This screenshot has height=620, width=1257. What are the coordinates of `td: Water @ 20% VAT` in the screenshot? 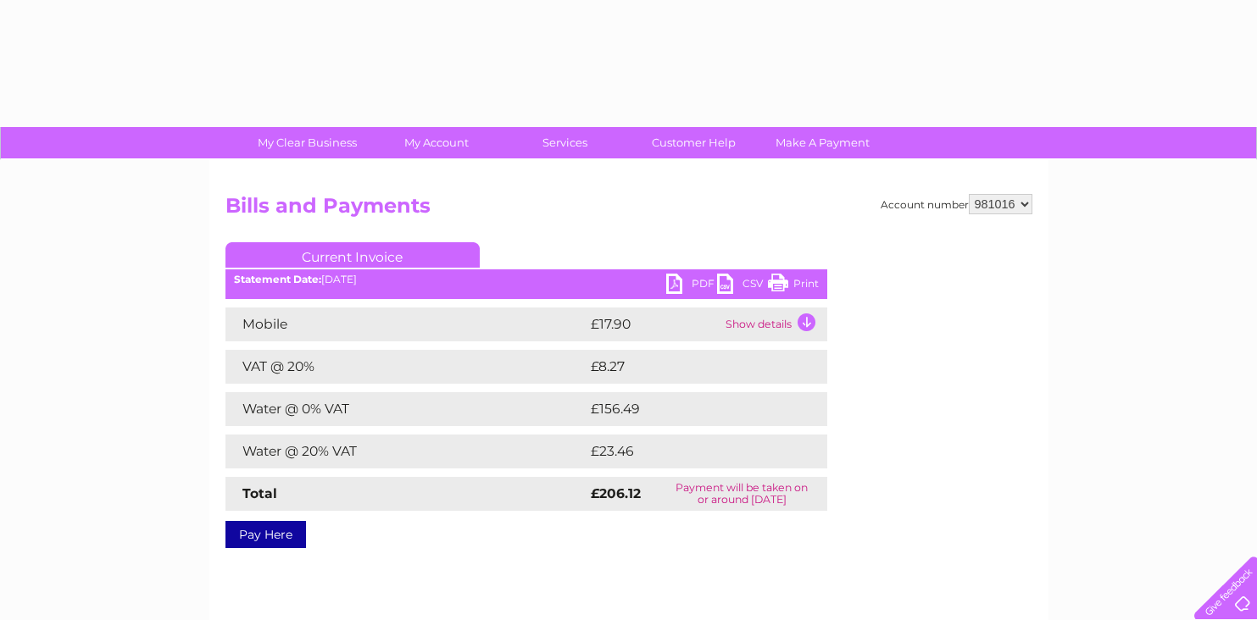 It's located at (406, 452).